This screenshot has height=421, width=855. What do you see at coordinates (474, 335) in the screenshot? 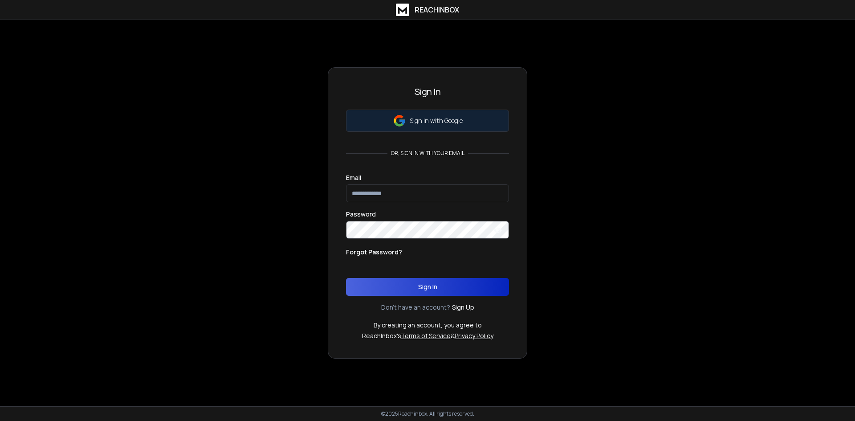
I see `a: Privacy Policy` at bounding box center [474, 335].